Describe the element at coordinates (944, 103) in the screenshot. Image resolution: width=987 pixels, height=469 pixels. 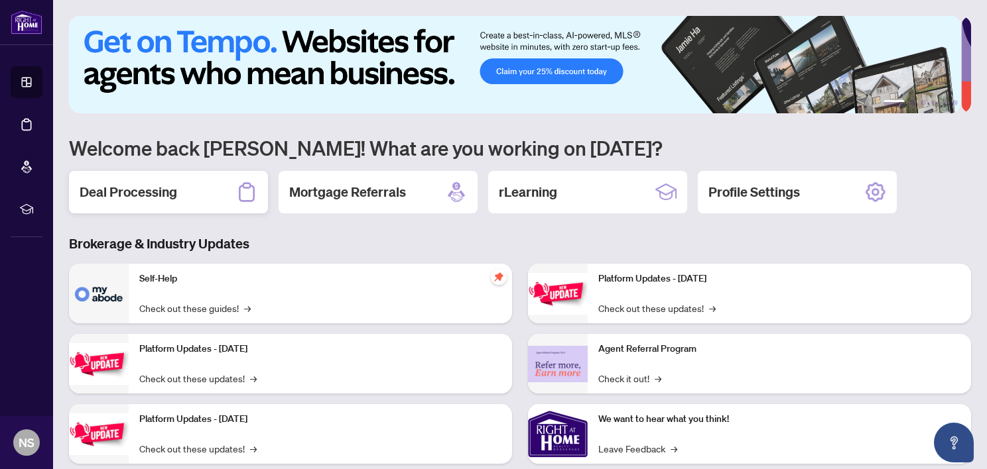
I see `button: 5` at that location.